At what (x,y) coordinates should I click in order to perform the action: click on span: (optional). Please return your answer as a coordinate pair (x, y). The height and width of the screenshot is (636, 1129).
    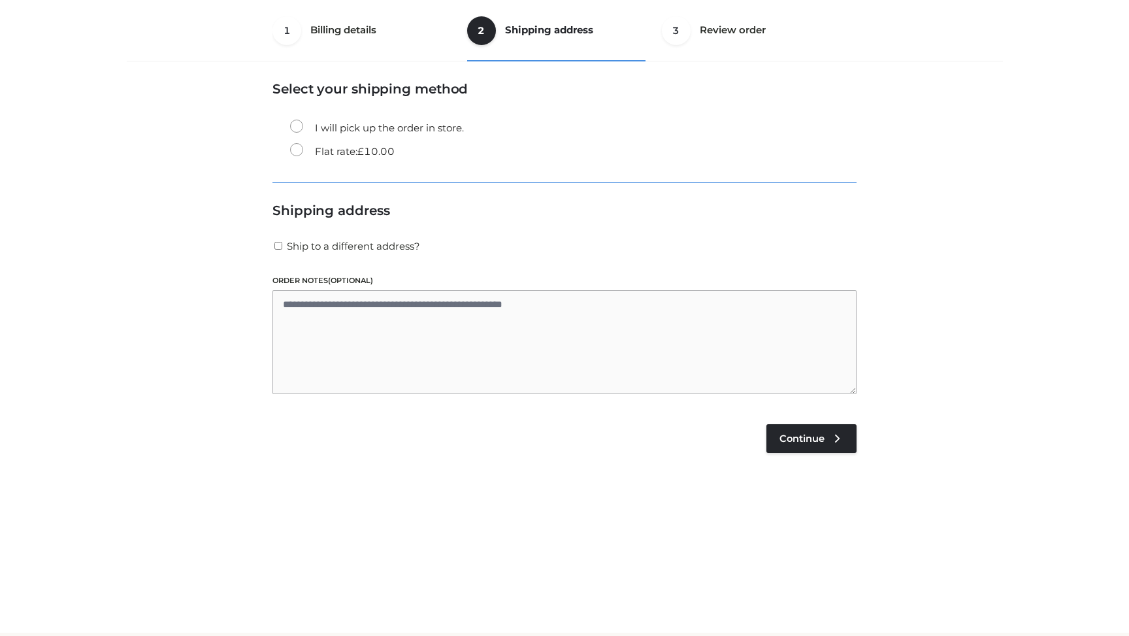
    Looking at the image, I should click on (350, 280).